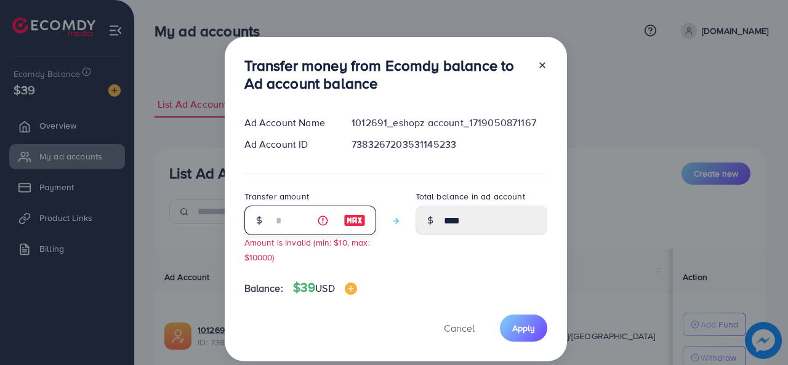 Image resolution: width=788 pixels, height=365 pixels. What do you see at coordinates (449, 123) in the screenshot?
I see `div: 1012691_eshopz account_1719050871167` at bounding box center [449, 123].